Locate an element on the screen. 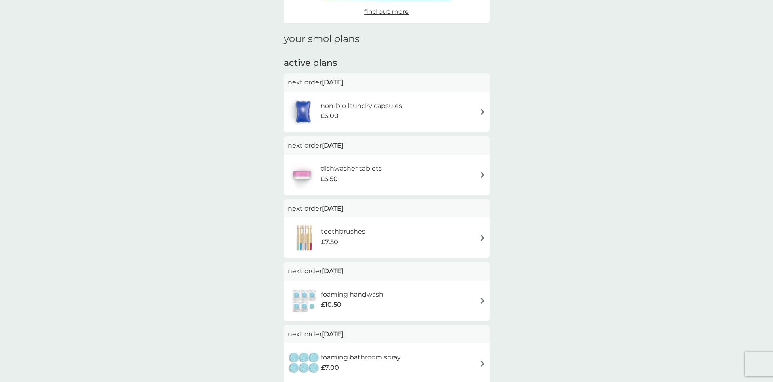  a: find out more is located at coordinates (386, 12).